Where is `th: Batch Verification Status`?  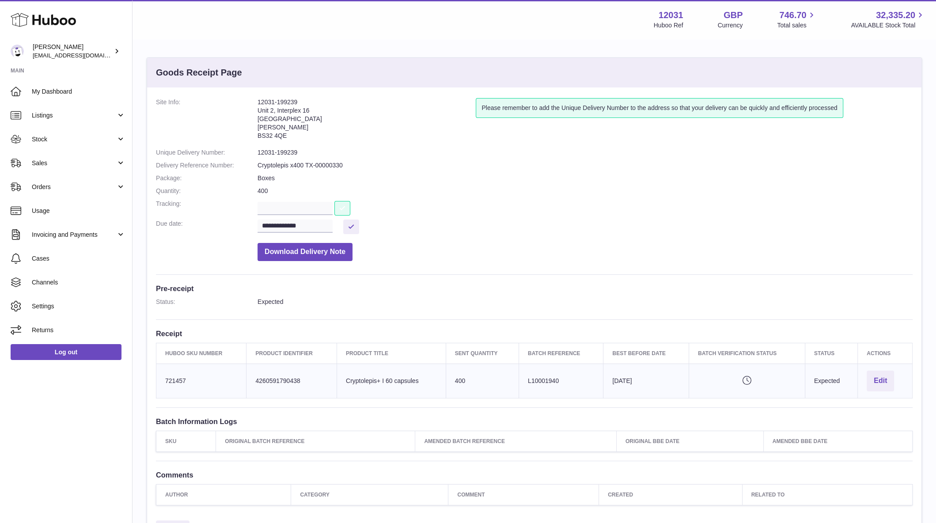 th: Batch Verification Status is located at coordinates (747, 353).